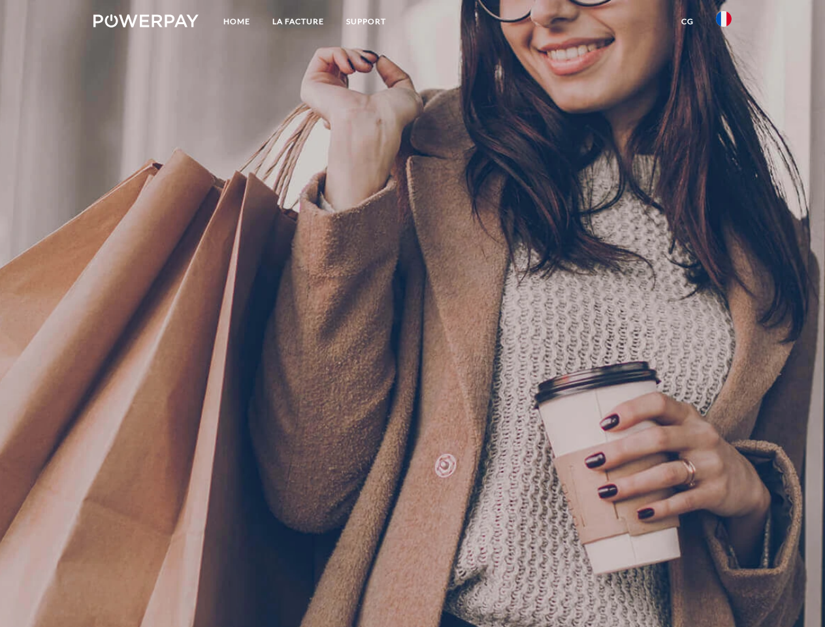 This screenshot has width=825, height=627. I want to click on a: Support, so click(366, 22).